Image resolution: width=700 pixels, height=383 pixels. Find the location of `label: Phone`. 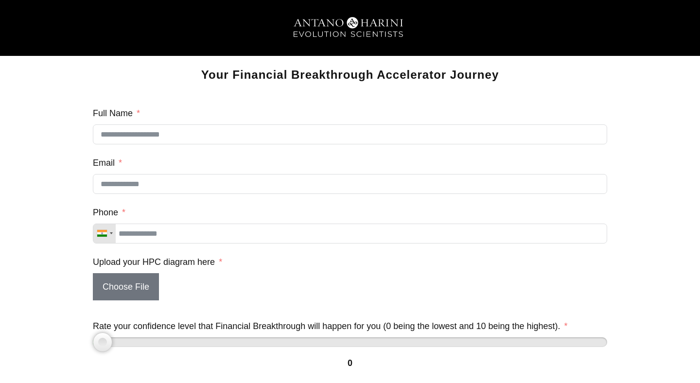

label: Phone is located at coordinates (109, 212).